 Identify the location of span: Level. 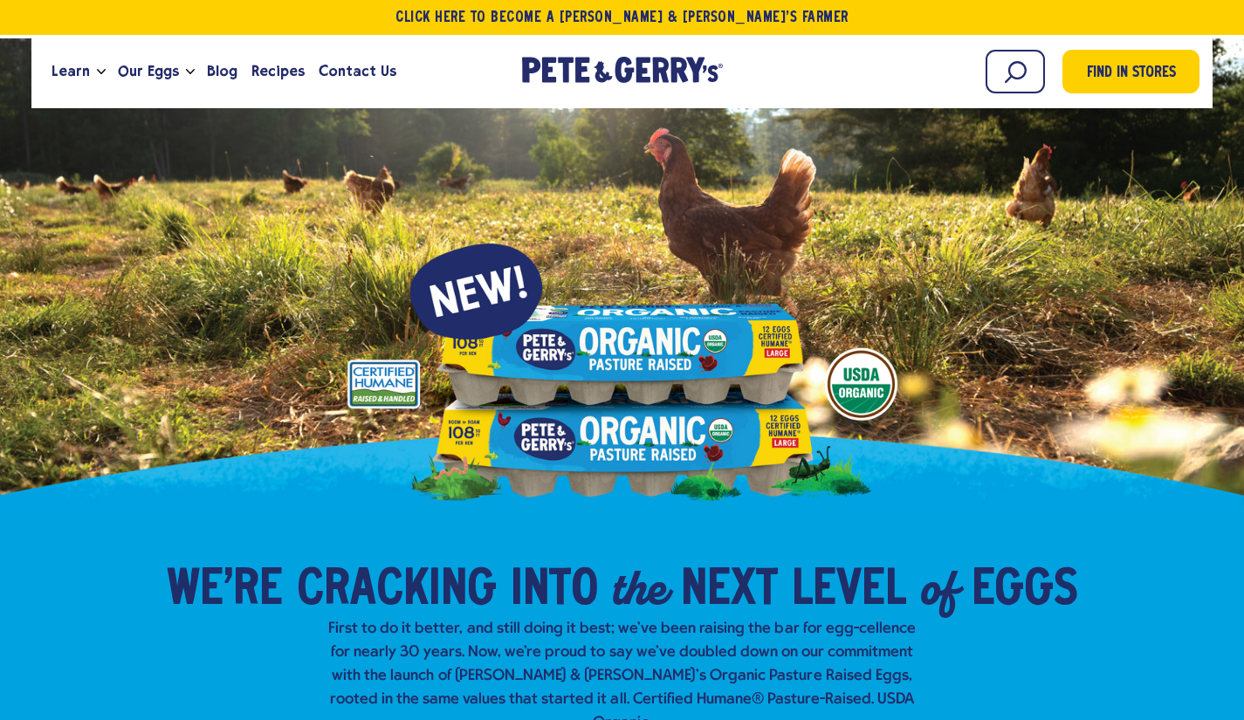
(849, 591).